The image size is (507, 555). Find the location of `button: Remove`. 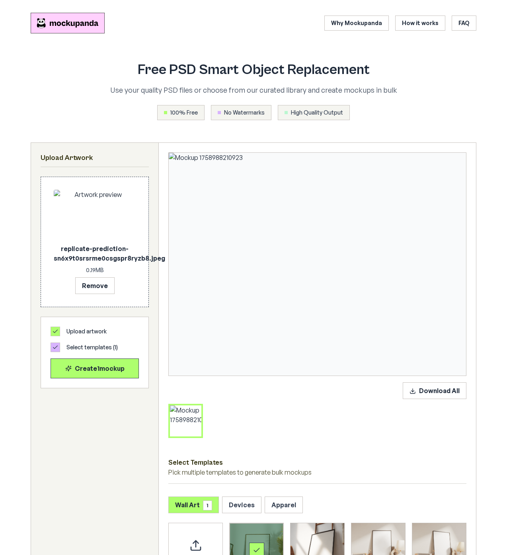

button: Remove is located at coordinates (95, 286).